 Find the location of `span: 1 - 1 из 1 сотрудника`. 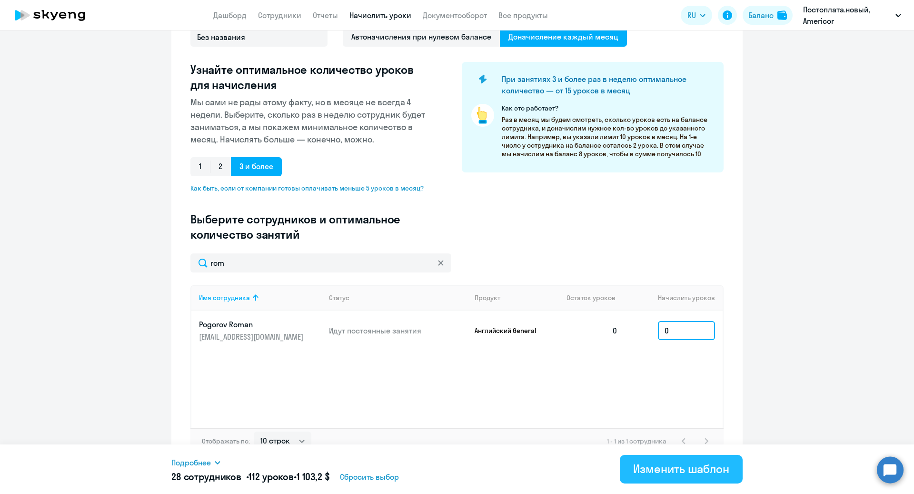

span: 1 - 1 из 1 сотрудника is located at coordinates (636, 441).